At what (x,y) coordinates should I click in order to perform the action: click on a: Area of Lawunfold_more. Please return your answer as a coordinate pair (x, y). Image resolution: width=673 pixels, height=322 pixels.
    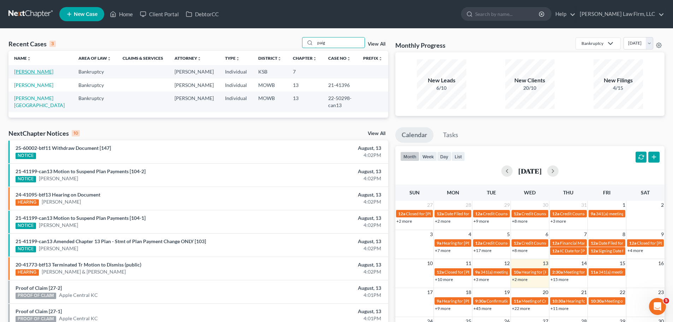
    Looking at the image, I should click on (95, 58).